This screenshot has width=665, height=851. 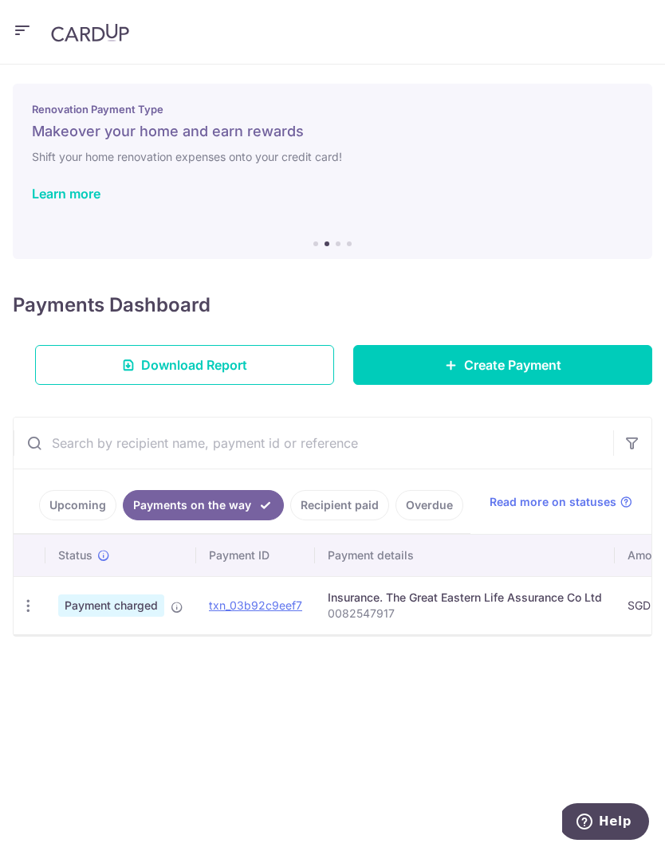 What do you see at coordinates (332, 157) in the screenshot?
I see `h6: Shift your home renovation expenses onto your credit card!` at bounding box center [332, 157].